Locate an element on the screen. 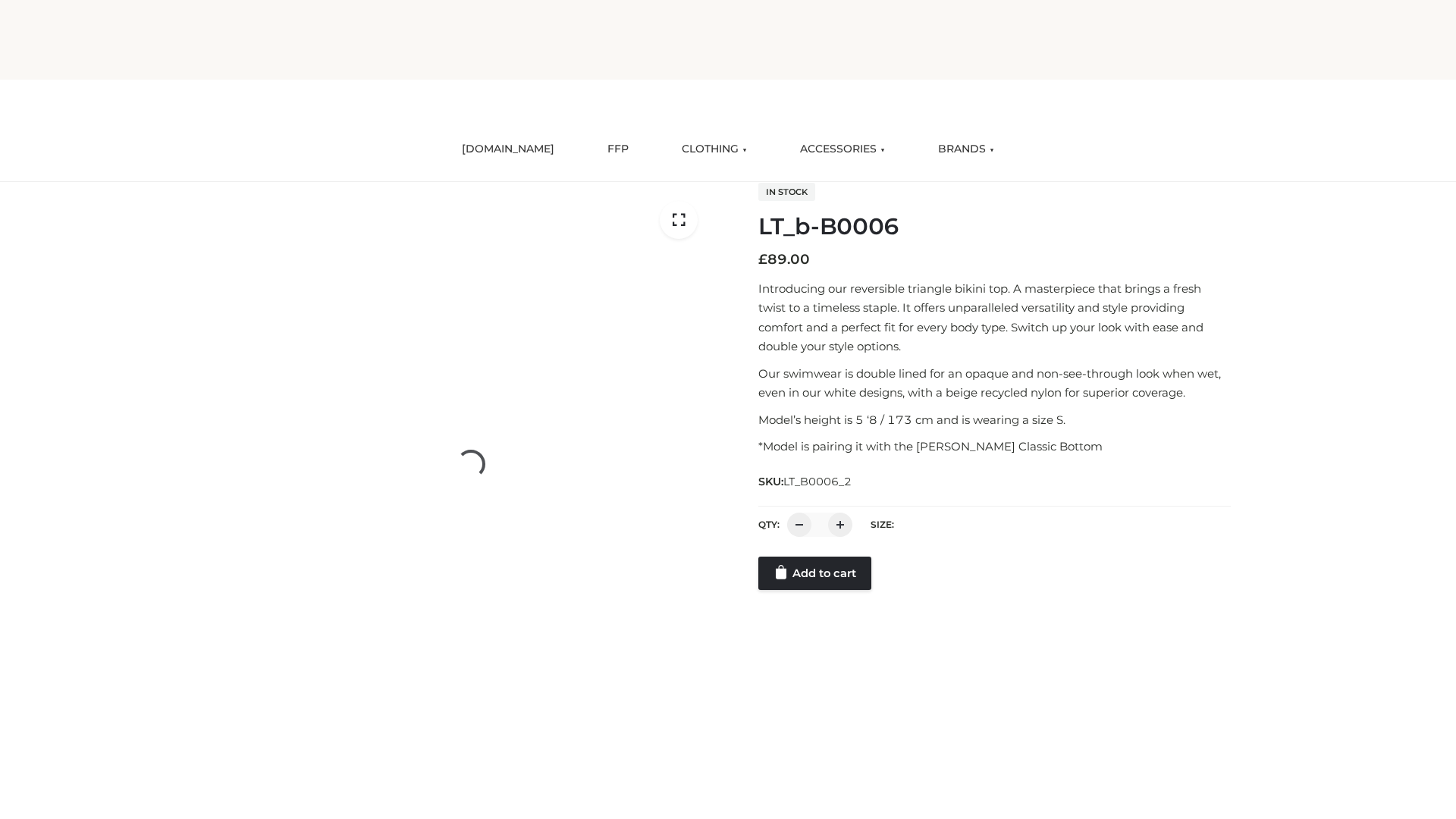 This screenshot has height=819, width=1456. span: LT_B0006_2 is located at coordinates (817, 481).